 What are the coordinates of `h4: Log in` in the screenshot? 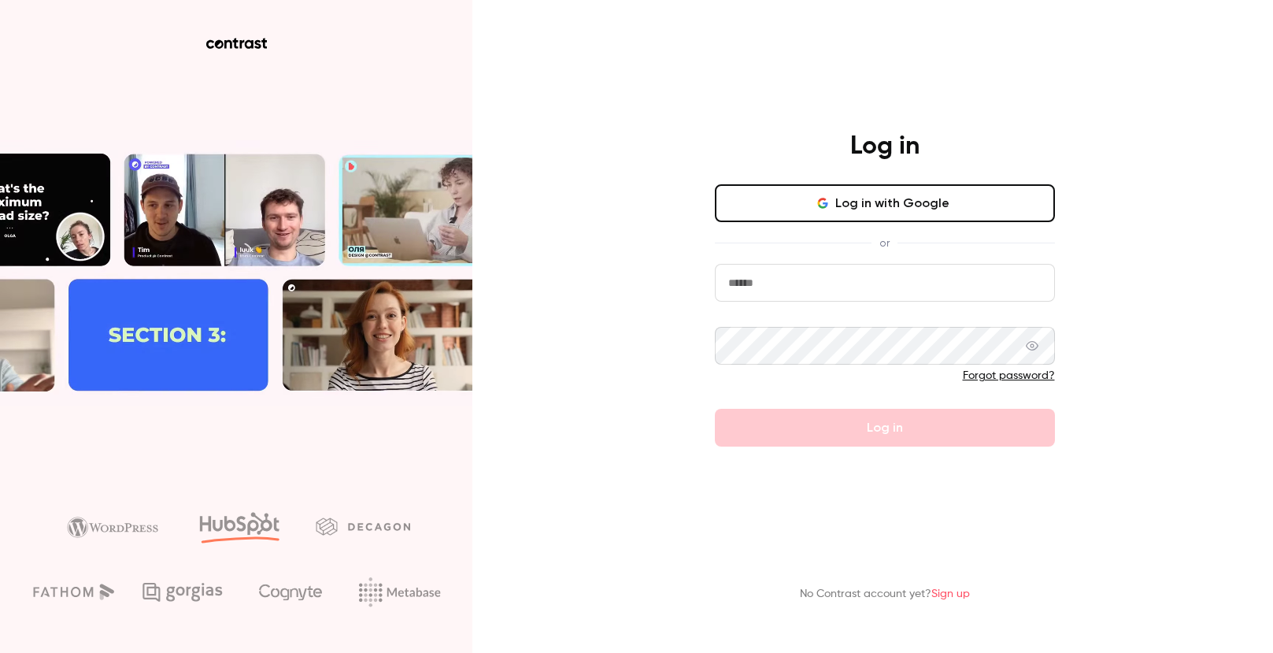 It's located at (885, 146).